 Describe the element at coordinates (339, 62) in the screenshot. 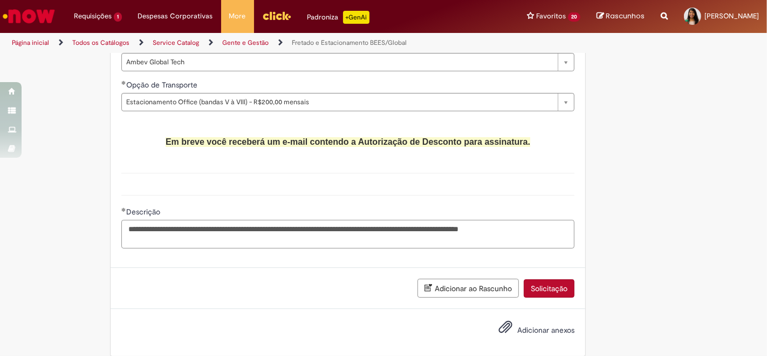

I see `span: Ambev Global Tech` at that location.